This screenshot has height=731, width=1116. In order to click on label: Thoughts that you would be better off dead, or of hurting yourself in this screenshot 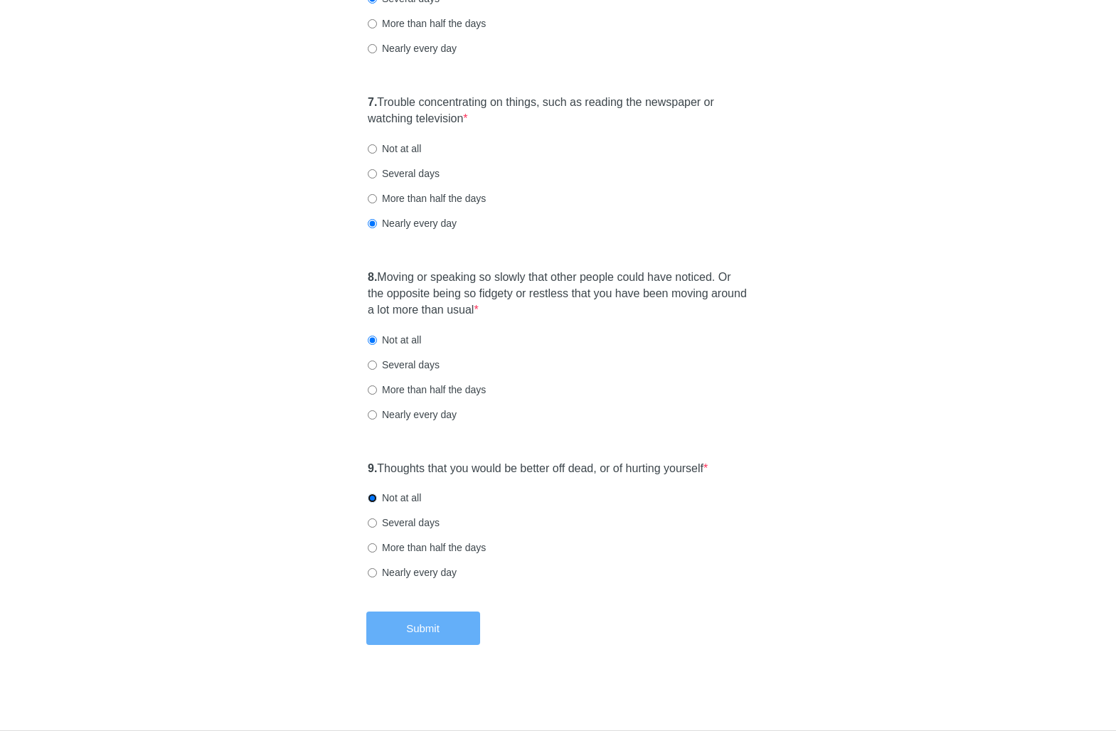, I will do `click(538, 469)`.